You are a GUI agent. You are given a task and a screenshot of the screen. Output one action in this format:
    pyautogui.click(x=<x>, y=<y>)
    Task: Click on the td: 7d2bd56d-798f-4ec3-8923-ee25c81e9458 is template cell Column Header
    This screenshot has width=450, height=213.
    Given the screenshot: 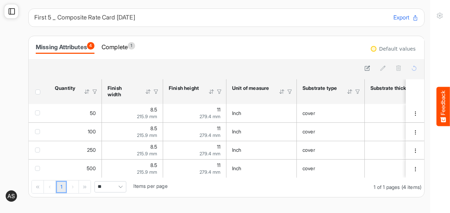 What is the action you would take?
    pyautogui.click(x=416, y=132)
    